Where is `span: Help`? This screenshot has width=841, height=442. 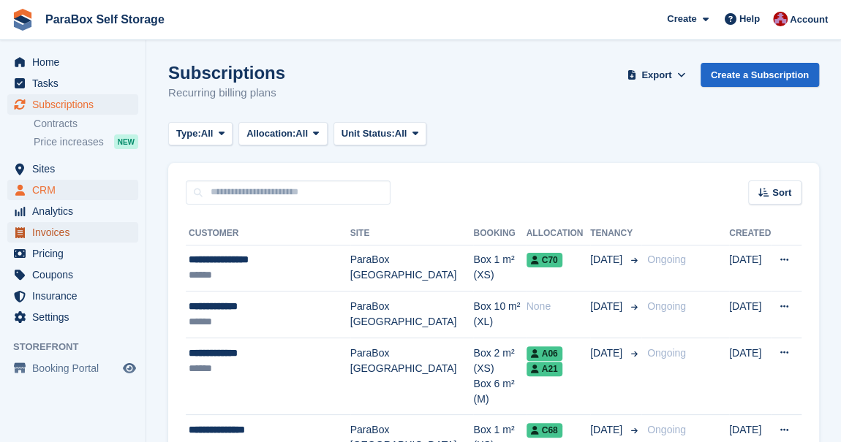
span: Help is located at coordinates (749, 19).